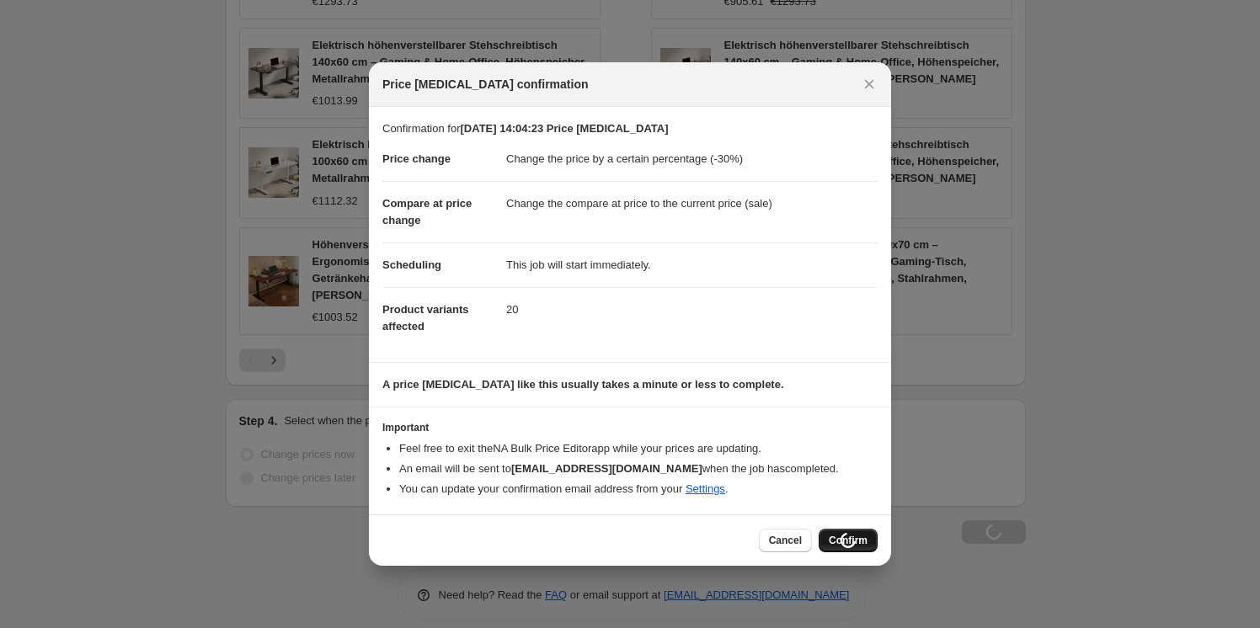 This screenshot has width=1260, height=628. What do you see at coordinates (691, 264) in the screenshot?
I see `dd: This job will start immediately.` at bounding box center [691, 264].